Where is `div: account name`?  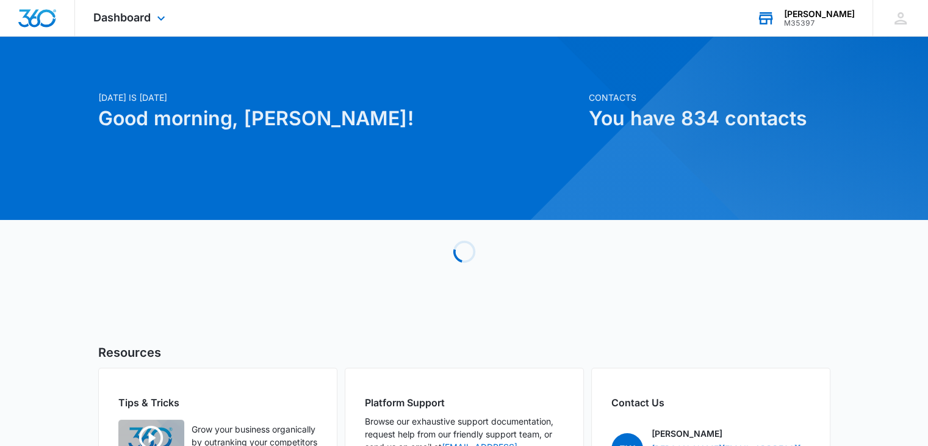 div: account name is located at coordinates (820, 14).